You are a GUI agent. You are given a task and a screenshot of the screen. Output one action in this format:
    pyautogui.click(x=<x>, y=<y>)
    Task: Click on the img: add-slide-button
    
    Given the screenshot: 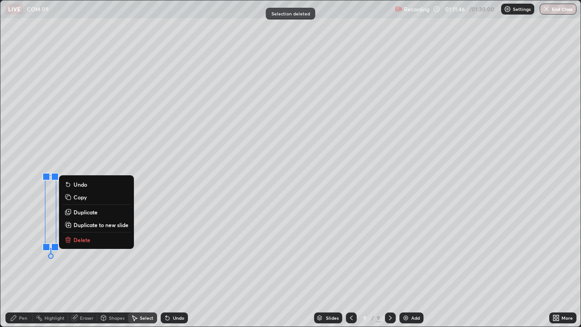 What is the action you would take?
    pyautogui.click(x=406, y=318)
    